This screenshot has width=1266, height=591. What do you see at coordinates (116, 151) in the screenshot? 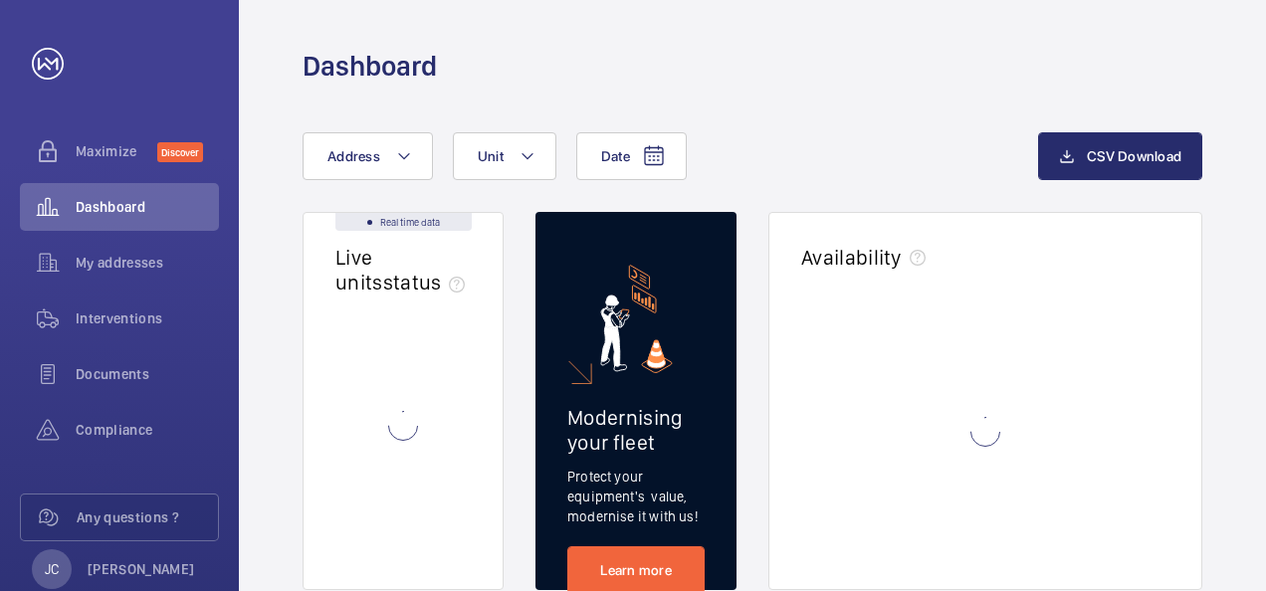
I see `span: Maximize` at bounding box center [116, 151].